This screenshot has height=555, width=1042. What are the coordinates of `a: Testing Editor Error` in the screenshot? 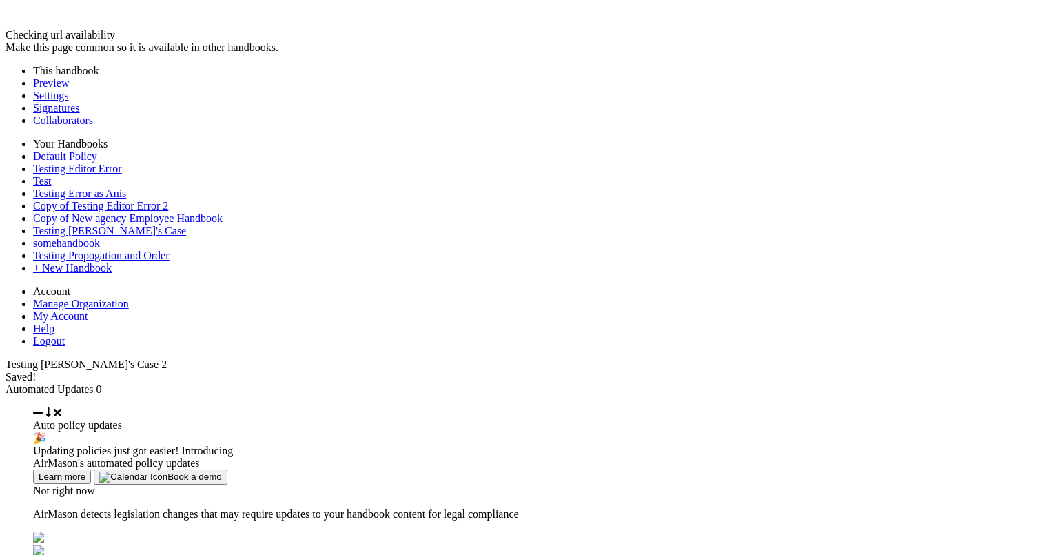 It's located at (77, 168).